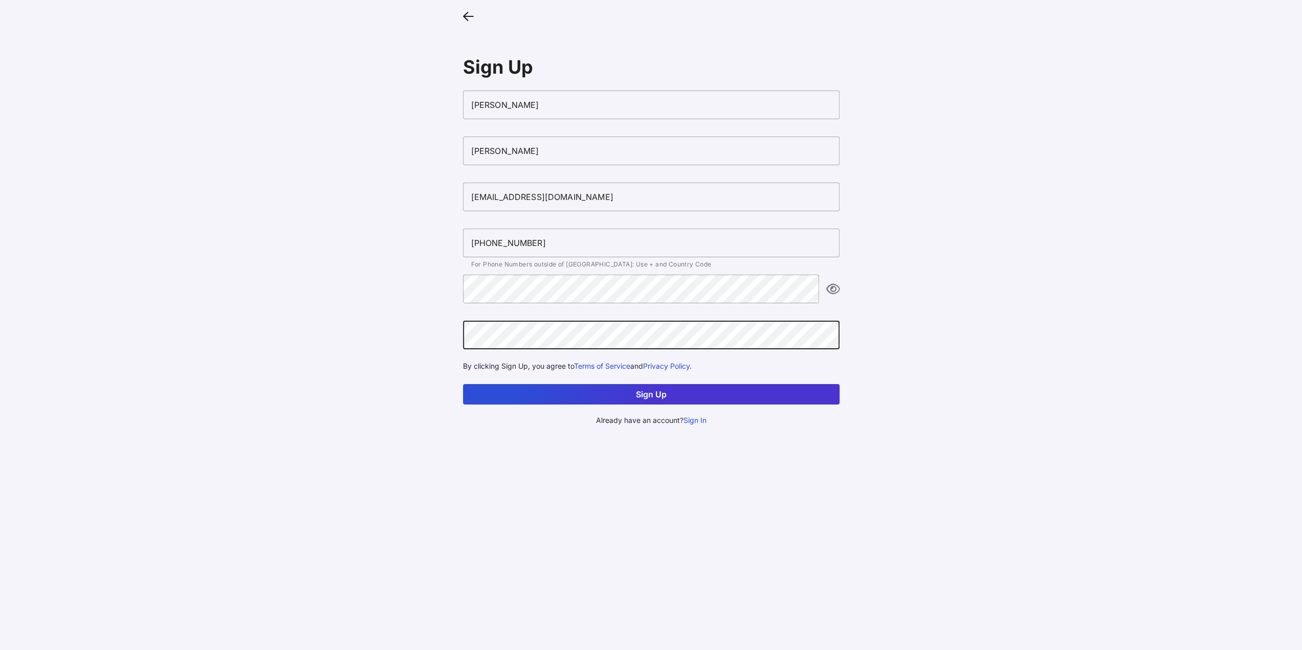 The width and height of the screenshot is (1302, 650). I want to click on button: Sign In, so click(695, 420).